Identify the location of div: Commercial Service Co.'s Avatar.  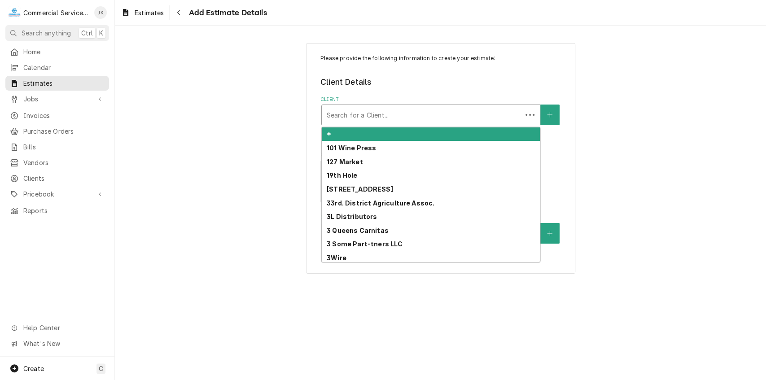
(14, 13).